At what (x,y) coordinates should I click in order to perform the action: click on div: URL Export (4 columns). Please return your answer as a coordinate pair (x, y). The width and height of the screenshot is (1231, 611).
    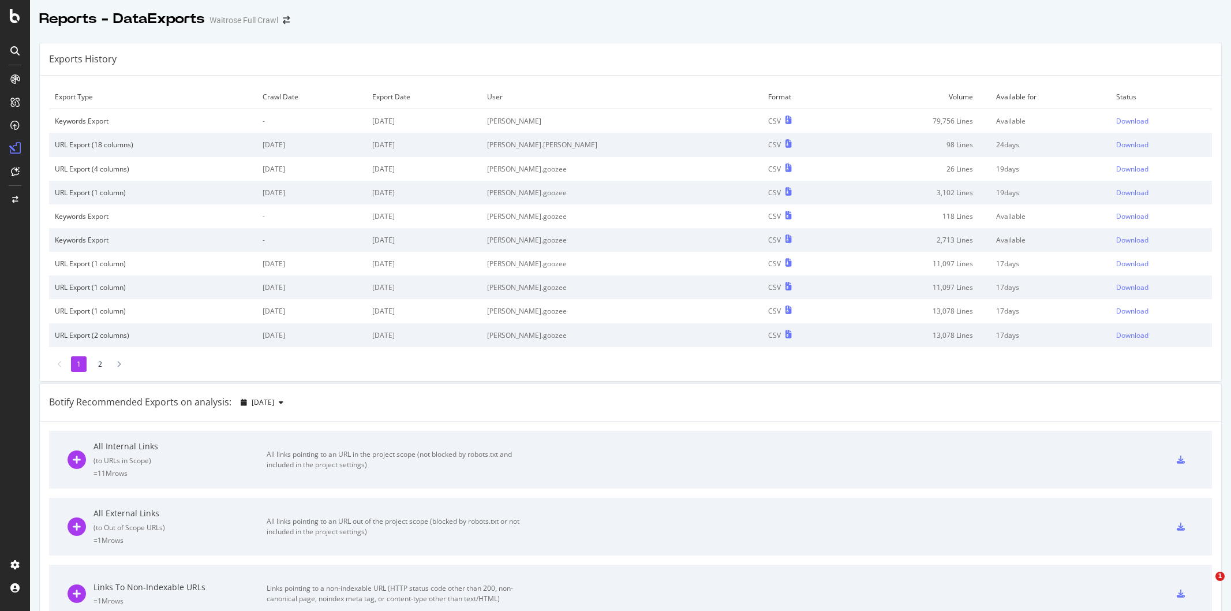
    Looking at the image, I should click on (153, 169).